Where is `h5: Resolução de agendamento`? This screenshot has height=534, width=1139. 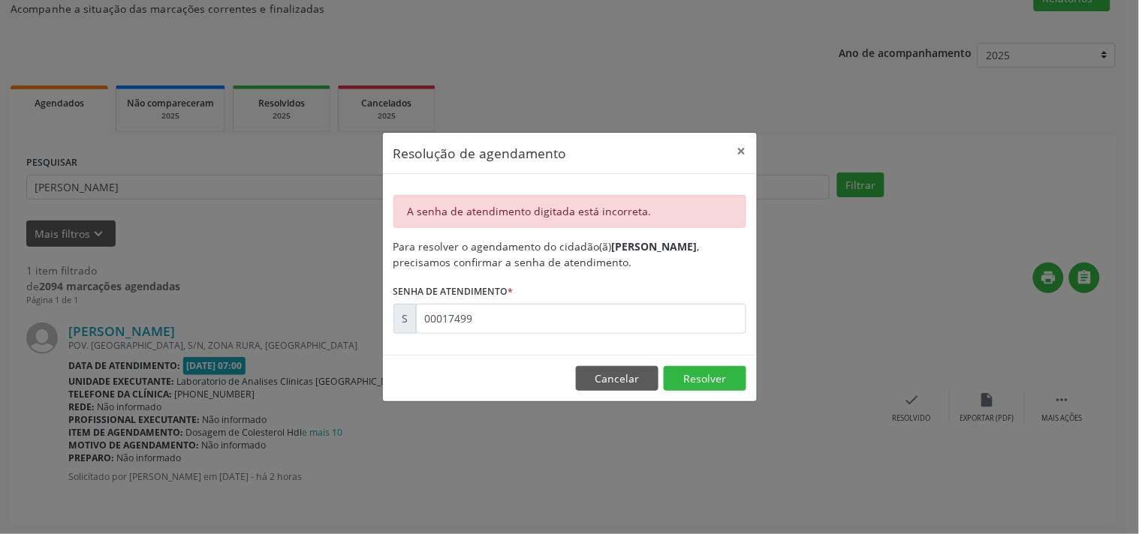 h5: Resolução de agendamento is located at coordinates (480, 153).